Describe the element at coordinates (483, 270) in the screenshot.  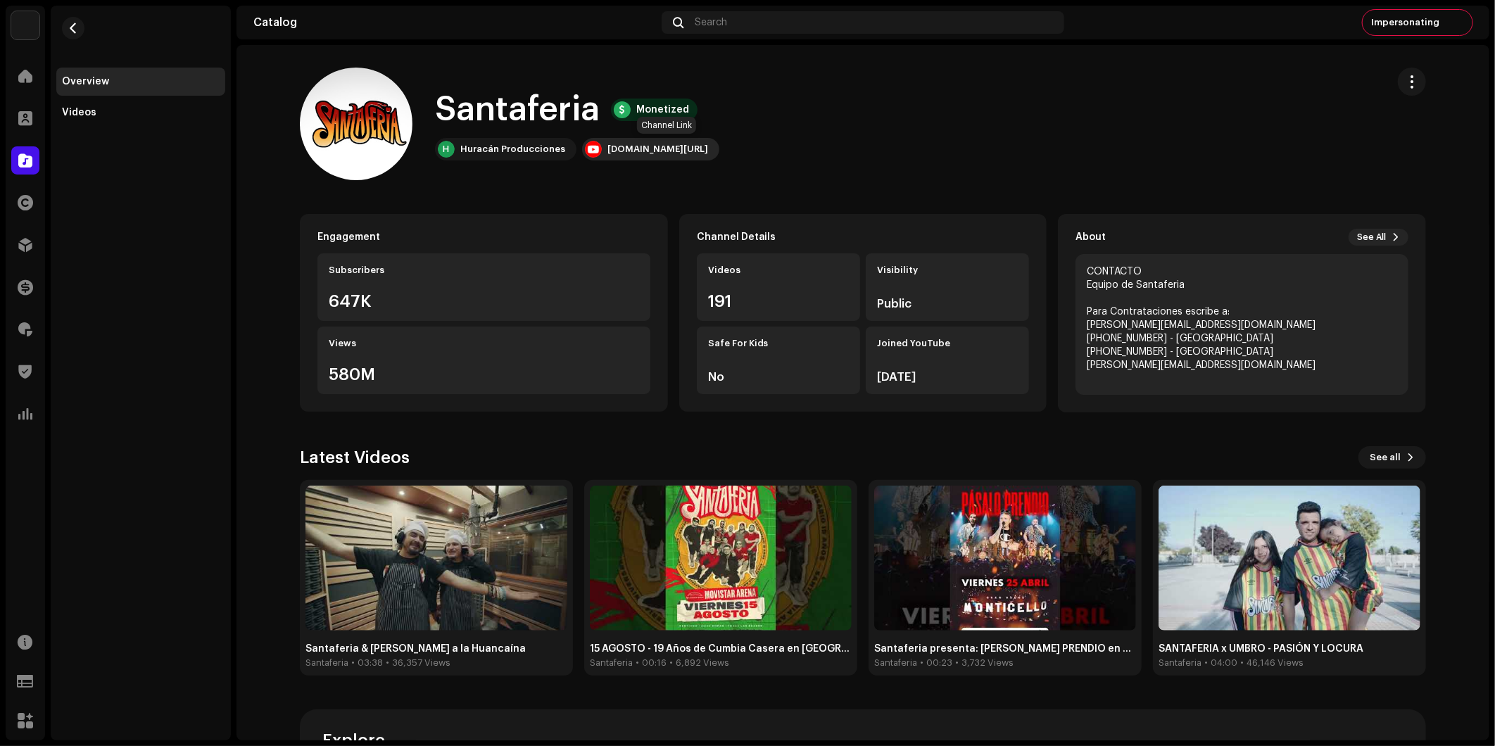
I see `div: Subscribers` at that location.